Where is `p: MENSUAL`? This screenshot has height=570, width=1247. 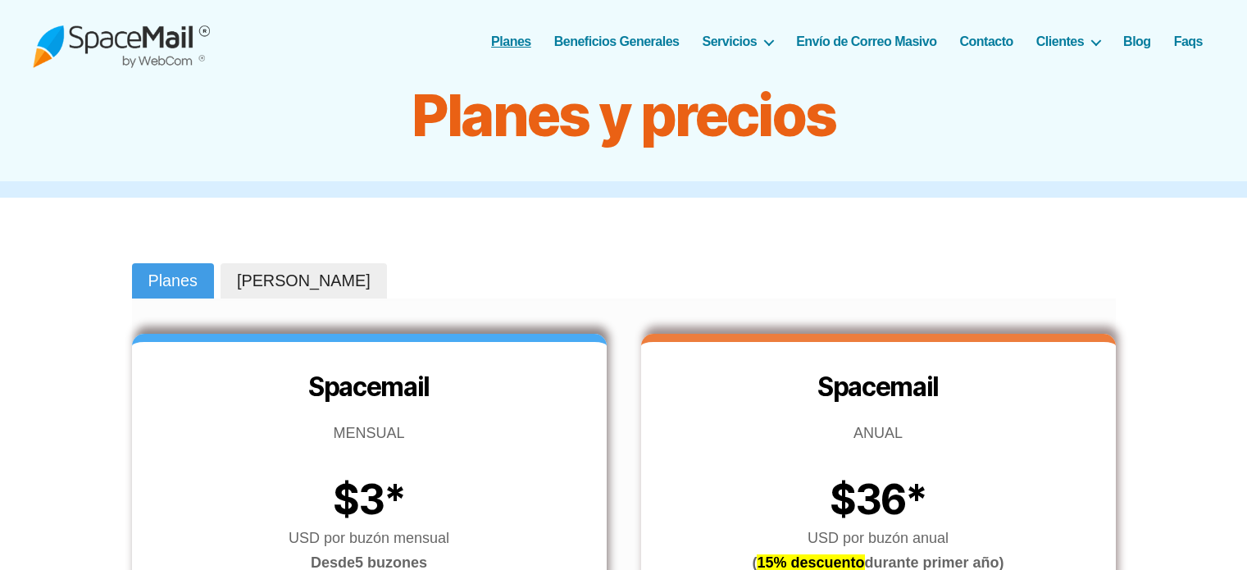 p: MENSUAL is located at coordinates (369, 433).